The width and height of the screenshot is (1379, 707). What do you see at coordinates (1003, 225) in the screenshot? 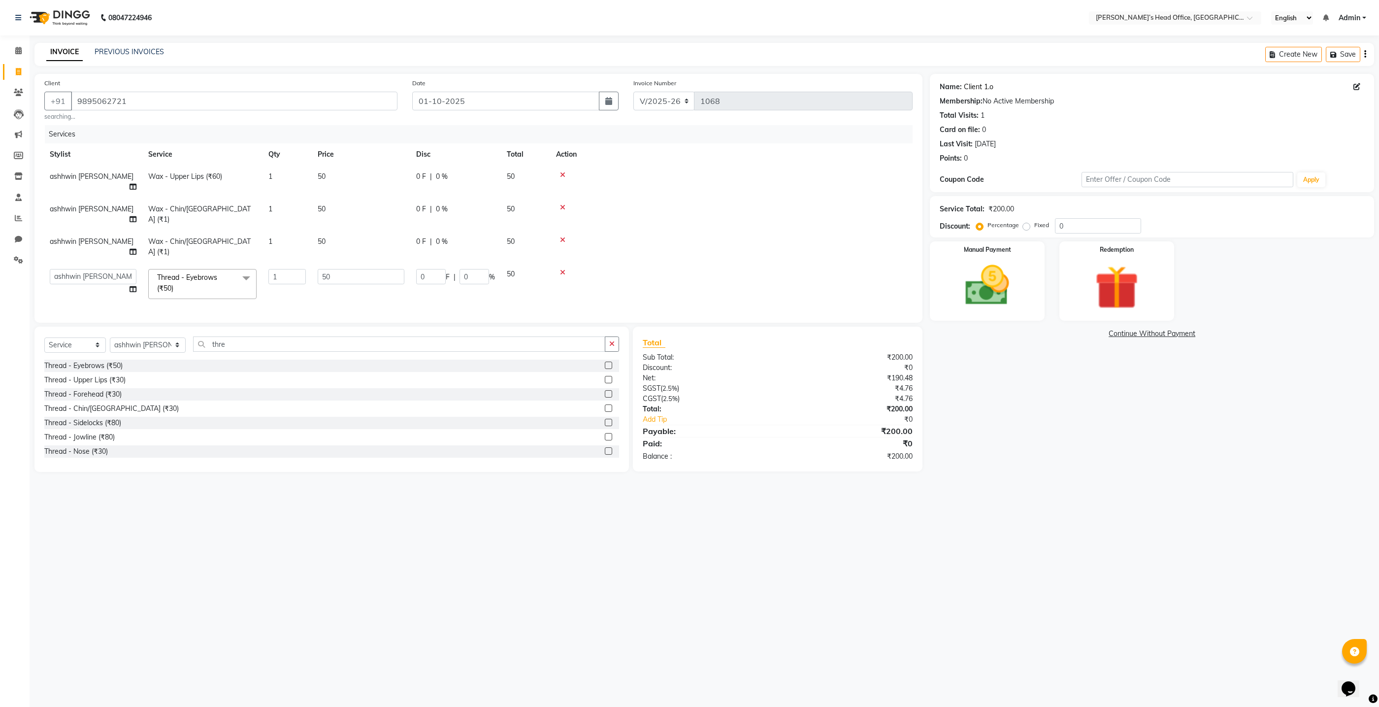
I see `label: Percentage` at bounding box center [1003, 225].